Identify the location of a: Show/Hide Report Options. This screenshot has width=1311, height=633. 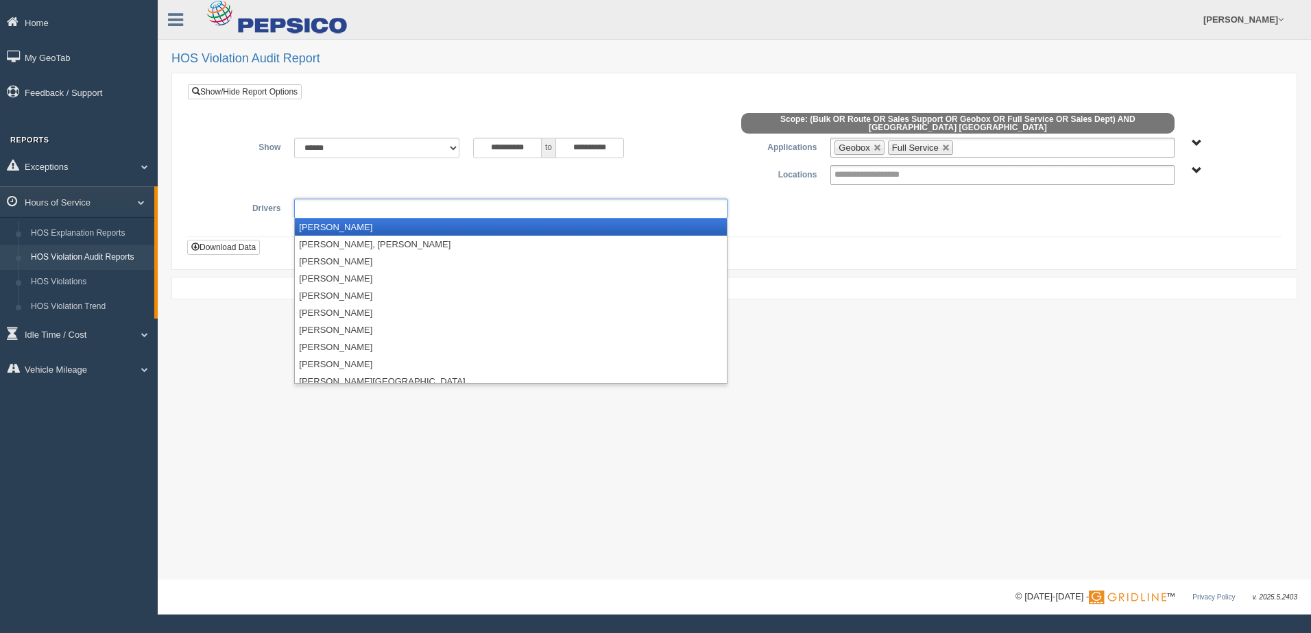
(245, 92).